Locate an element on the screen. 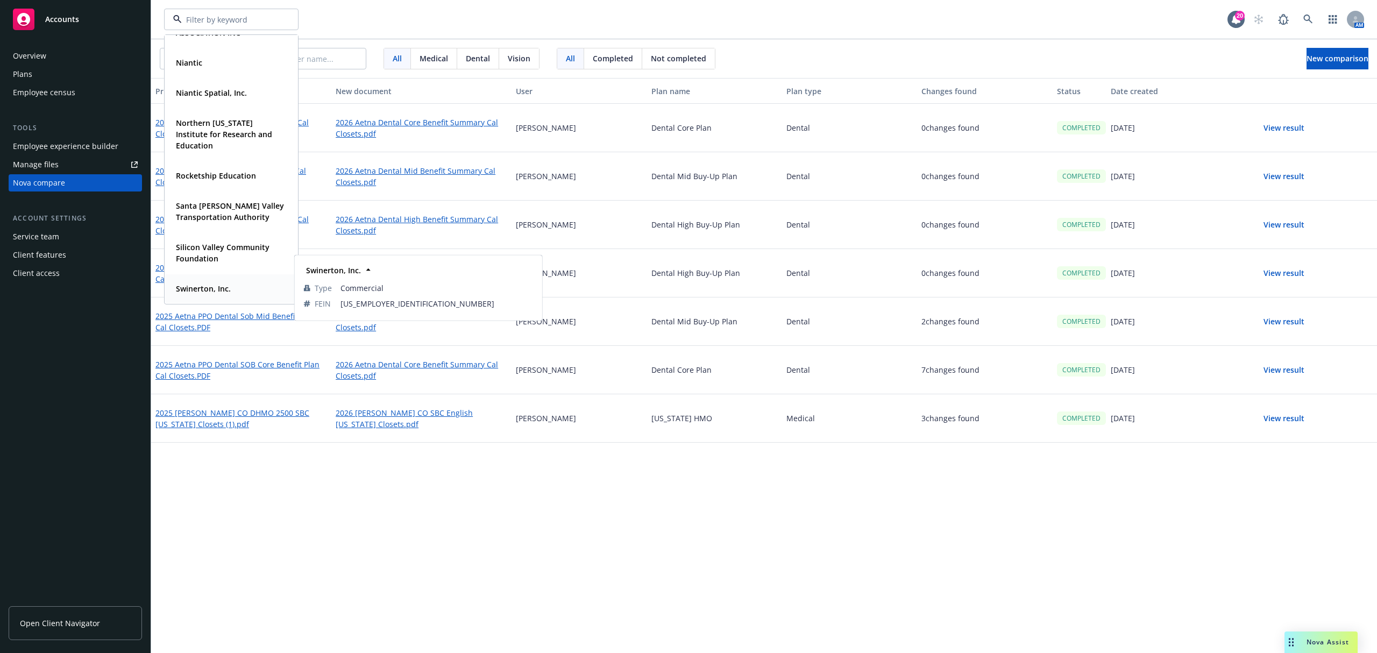 This screenshot has width=1377, height=653. div: Changes found is located at coordinates (984, 91).